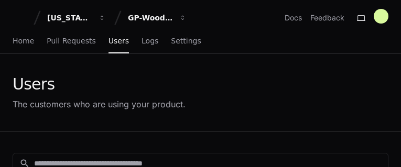 Image resolution: width=401 pixels, height=167 pixels. Describe the element at coordinates (186, 41) in the screenshot. I see `span: Settings` at that location.